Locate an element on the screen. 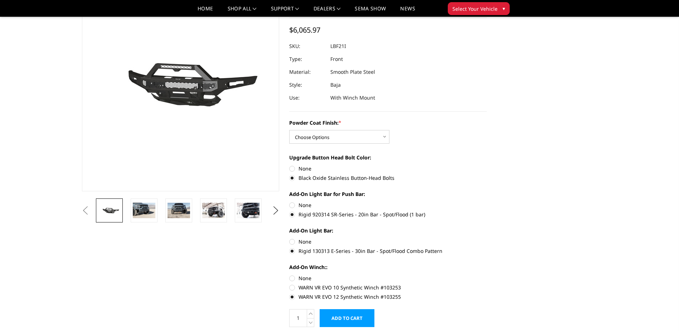 The image size is (679, 331). dt: Material: is located at coordinates (307, 72).